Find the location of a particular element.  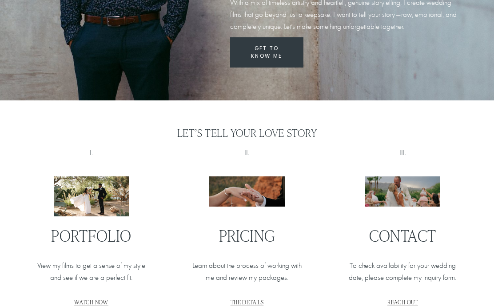

a: WATCH NOW is located at coordinates (91, 302).